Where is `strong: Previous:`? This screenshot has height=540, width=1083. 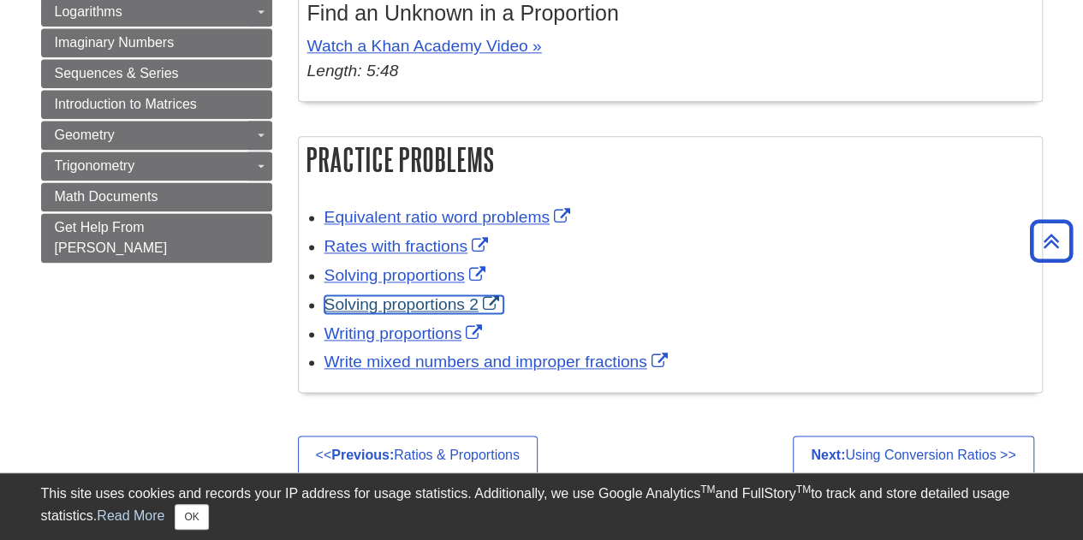 strong: Previous: is located at coordinates (362, 455).